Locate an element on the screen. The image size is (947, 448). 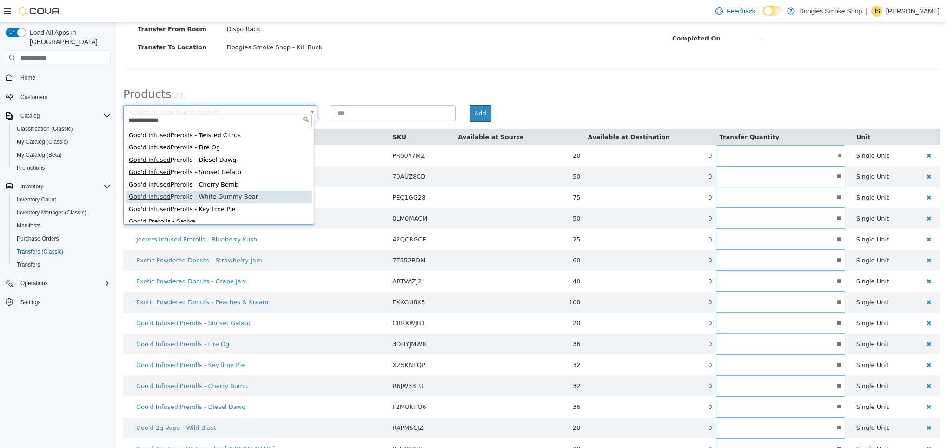
p: Doogies Smoke Shop is located at coordinates (830, 11).